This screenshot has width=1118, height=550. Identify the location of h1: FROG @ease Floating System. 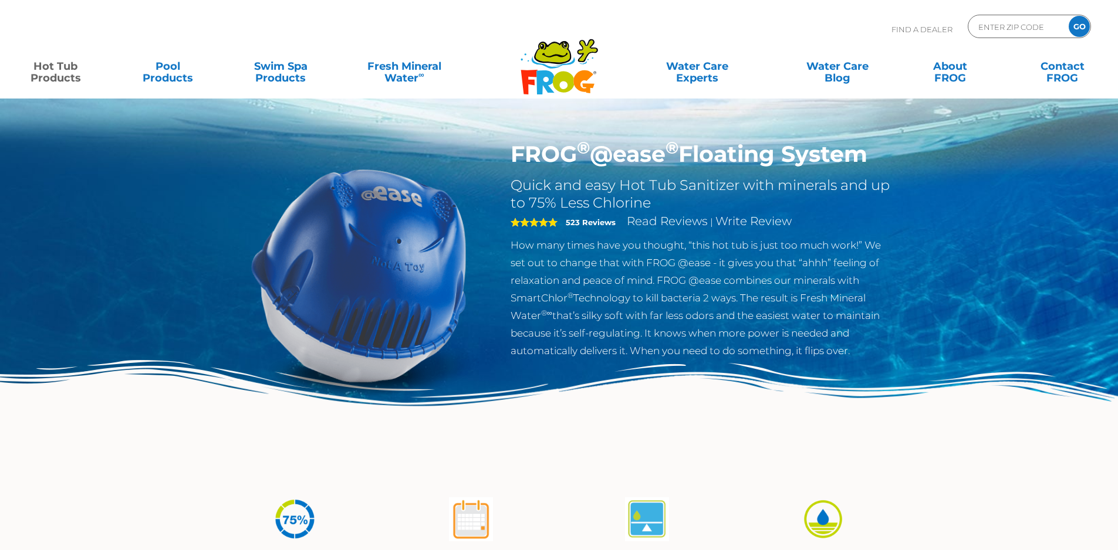
(702, 154).